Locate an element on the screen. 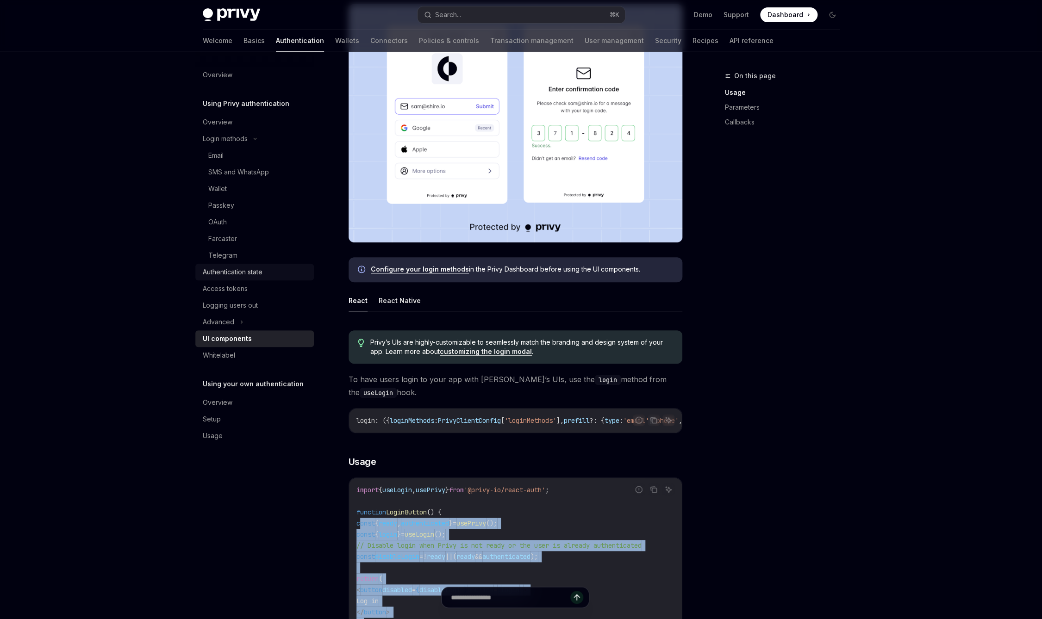  a: Demo is located at coordinates (703, 15).